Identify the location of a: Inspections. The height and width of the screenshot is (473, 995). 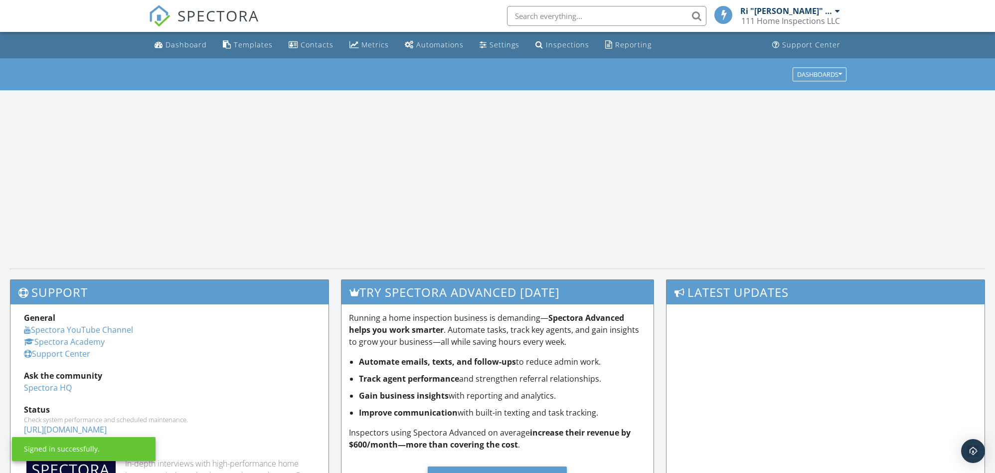
(562, 45).